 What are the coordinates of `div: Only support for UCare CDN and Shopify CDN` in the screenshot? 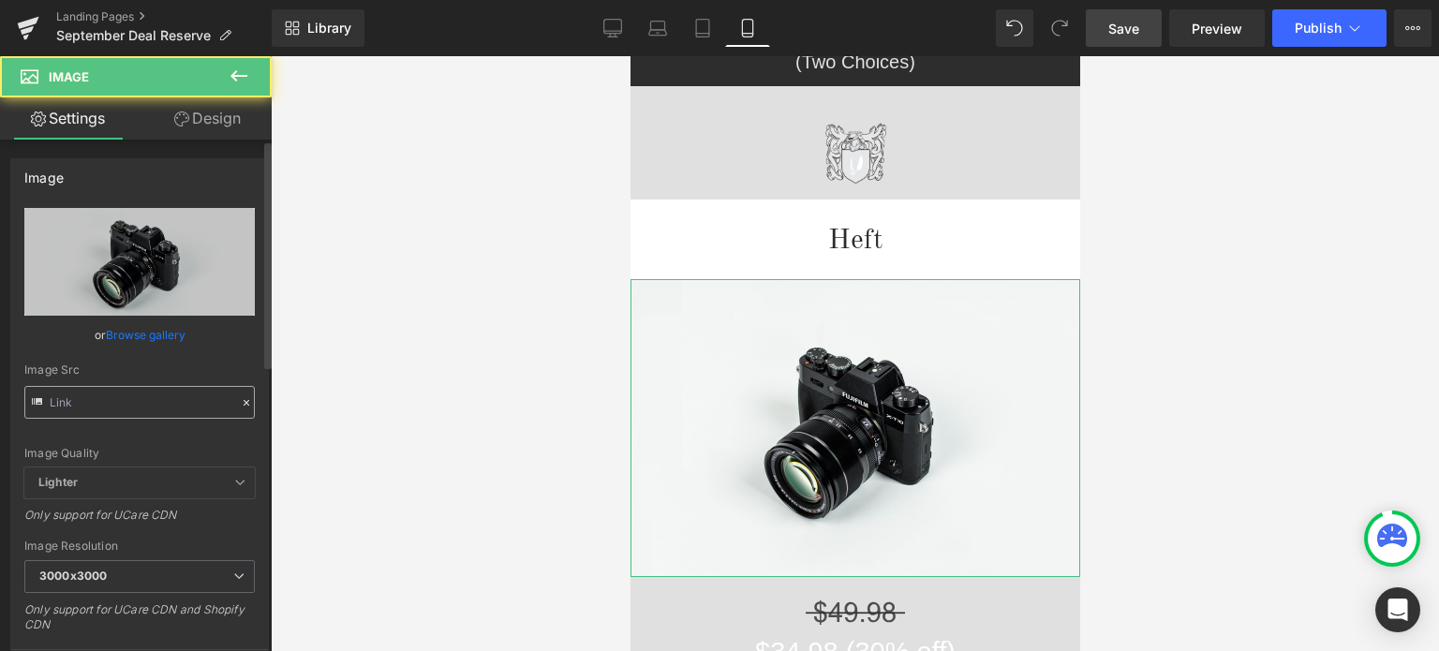 It's located at (140, 623).